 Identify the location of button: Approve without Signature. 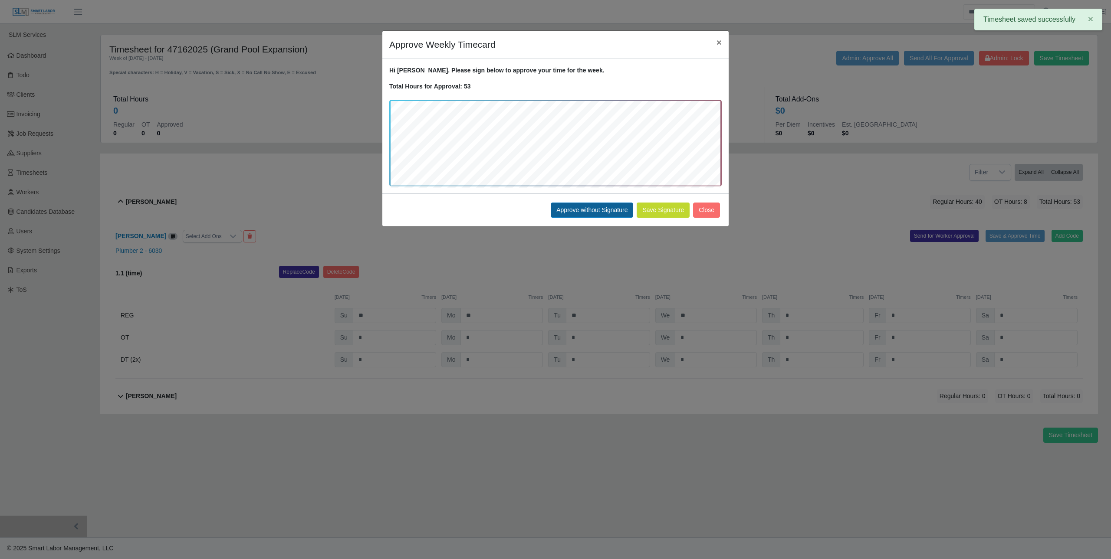
(592, 210).